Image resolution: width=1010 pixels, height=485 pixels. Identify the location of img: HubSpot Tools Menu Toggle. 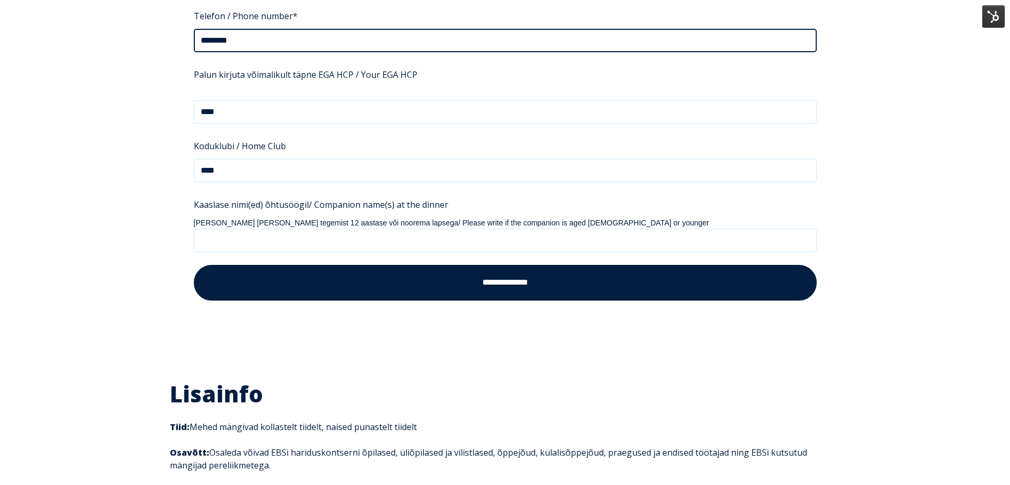
(994, 17).